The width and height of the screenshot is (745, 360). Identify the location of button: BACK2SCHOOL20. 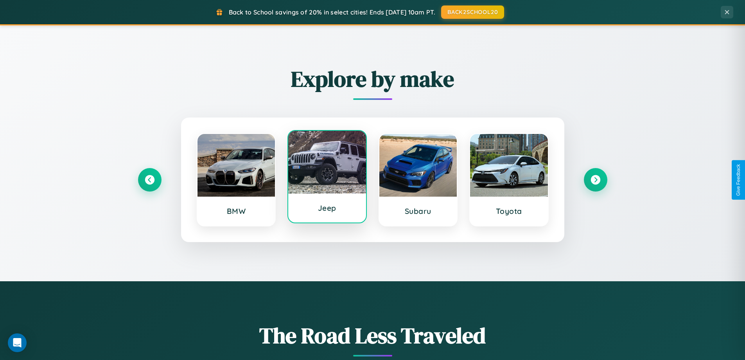
(473, 12).